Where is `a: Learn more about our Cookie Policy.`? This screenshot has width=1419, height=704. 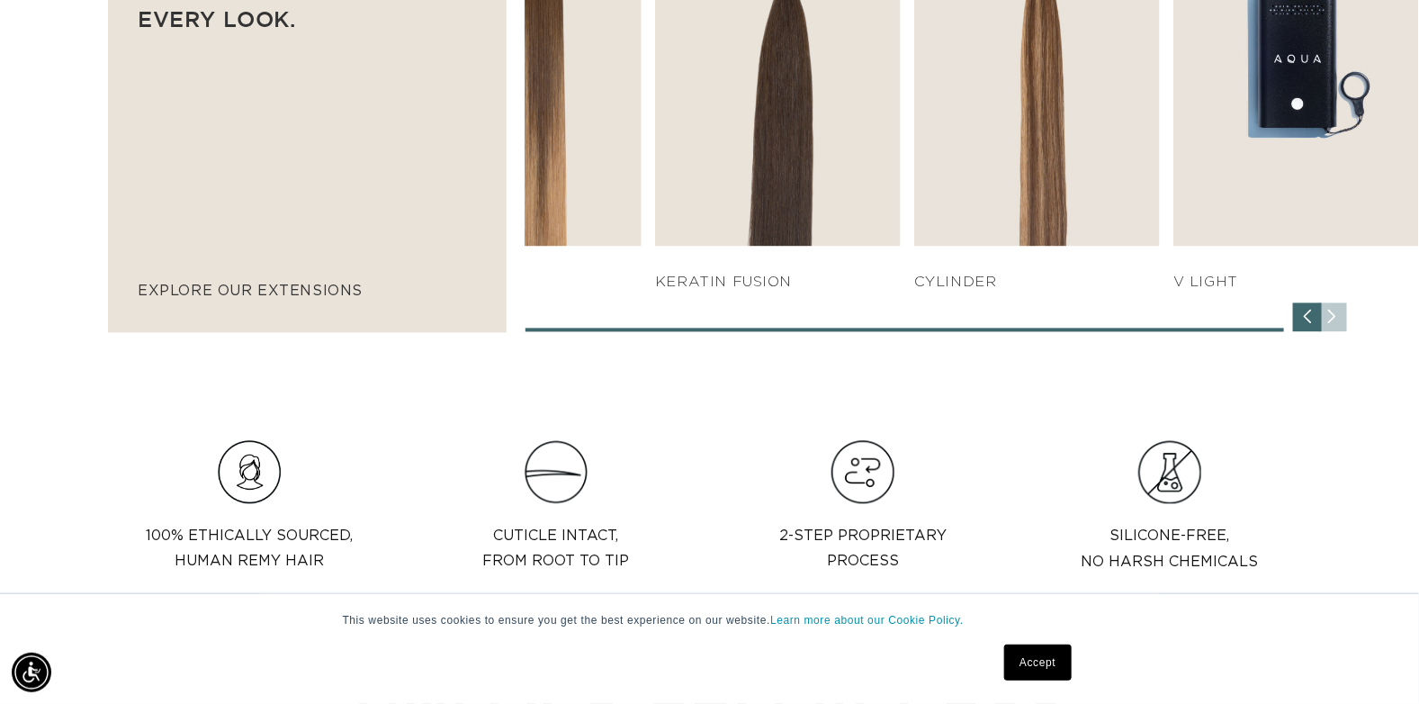
a: Learn more about our Cookie Policy. is located at coordinates (867, 620).